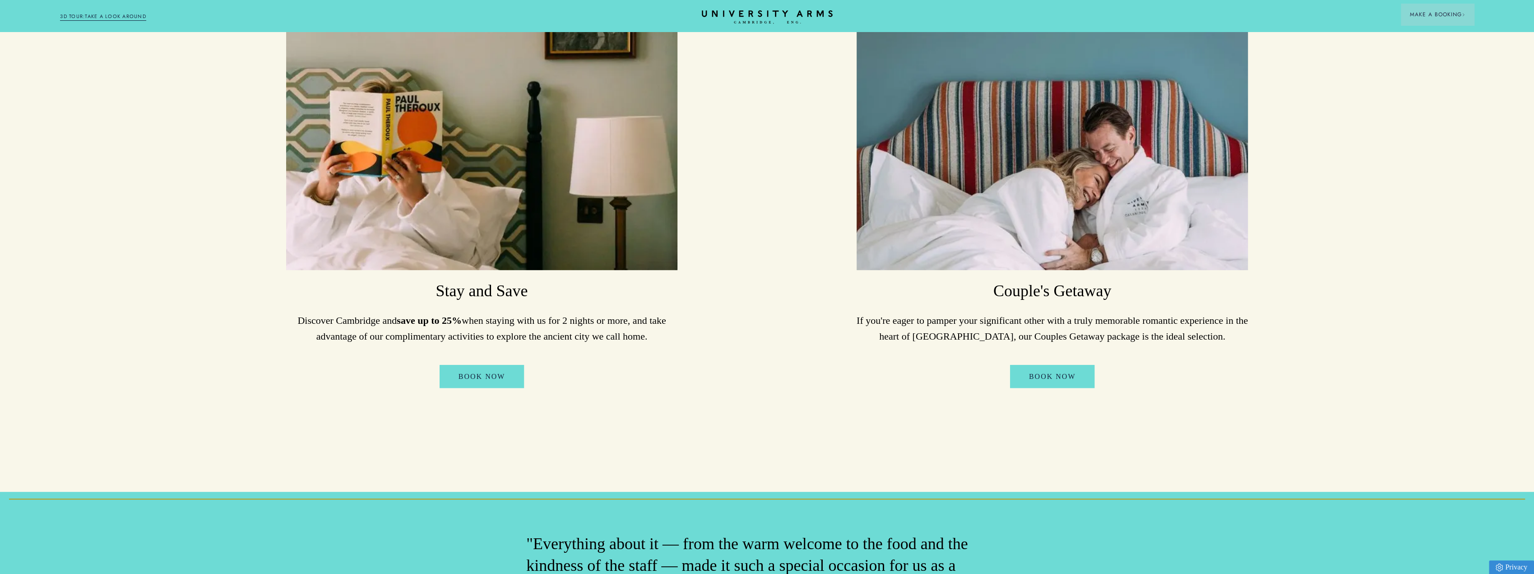 The height and width of the screenshot is (574, 1534). I want to click on p: If you're eager to pamper your significant other with a truly memorable romantic experience in th..., so click(1052, 328).